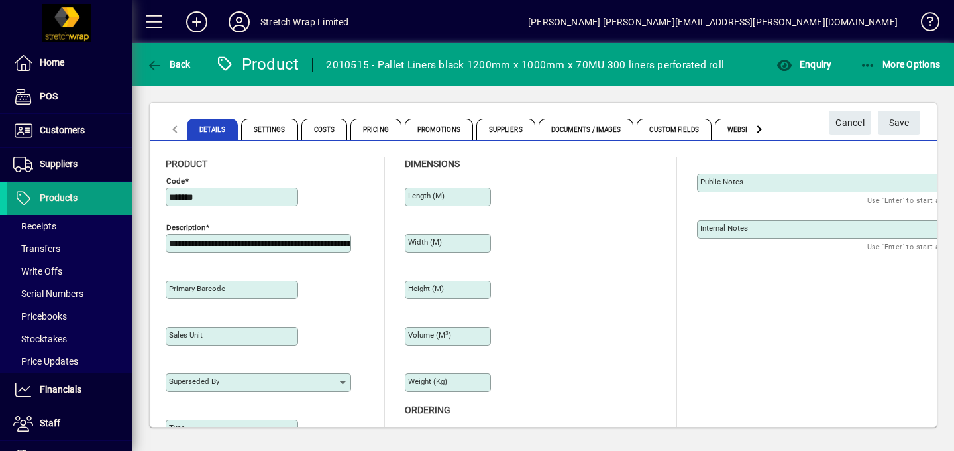 The image size is (954, 451). What do you see at coordinates (48, 293) in the screenshot?
I see `span: Serial Numbers` at bounding box center [48, 293].